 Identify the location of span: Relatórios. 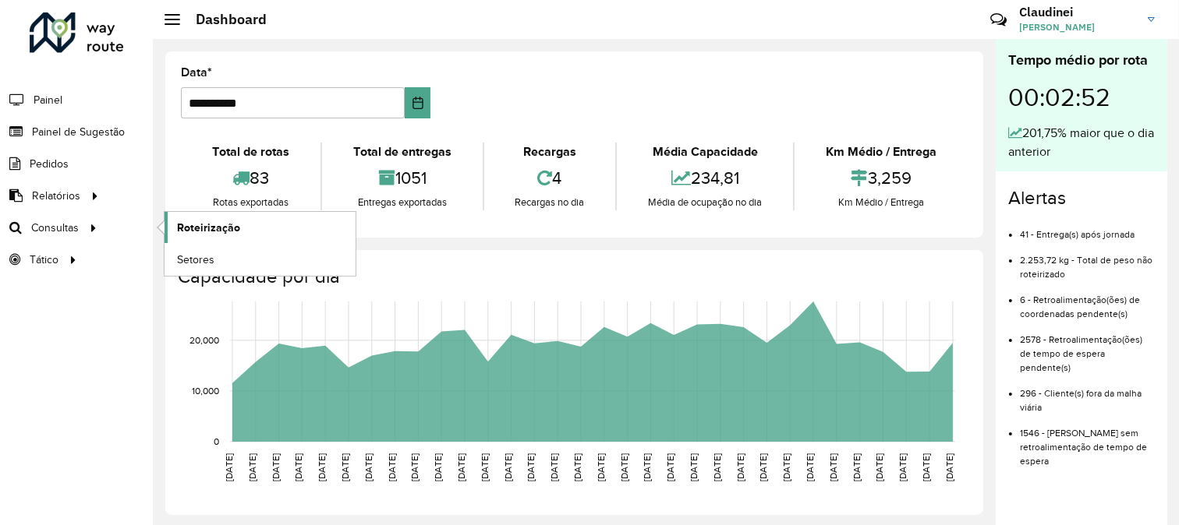
(56, 196).